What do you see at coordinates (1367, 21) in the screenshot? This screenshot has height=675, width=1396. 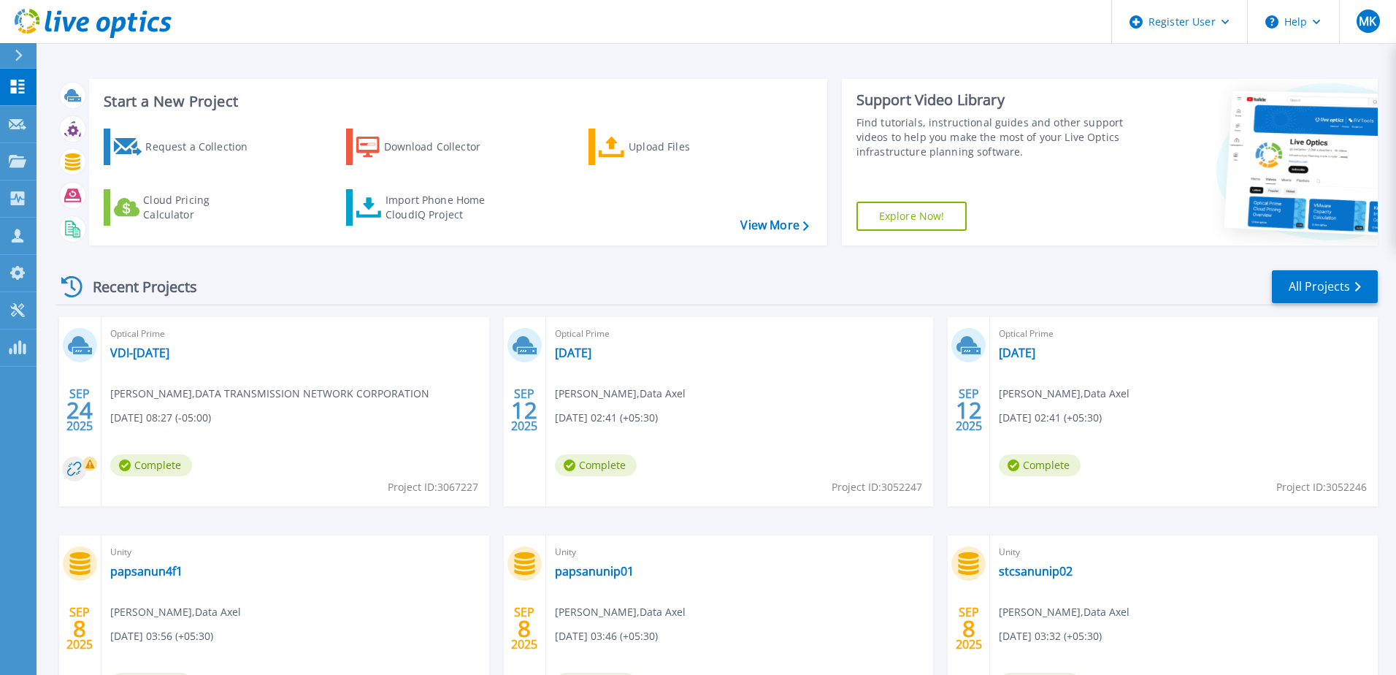 I see `span: MK` at bounding box center [1367, 21].